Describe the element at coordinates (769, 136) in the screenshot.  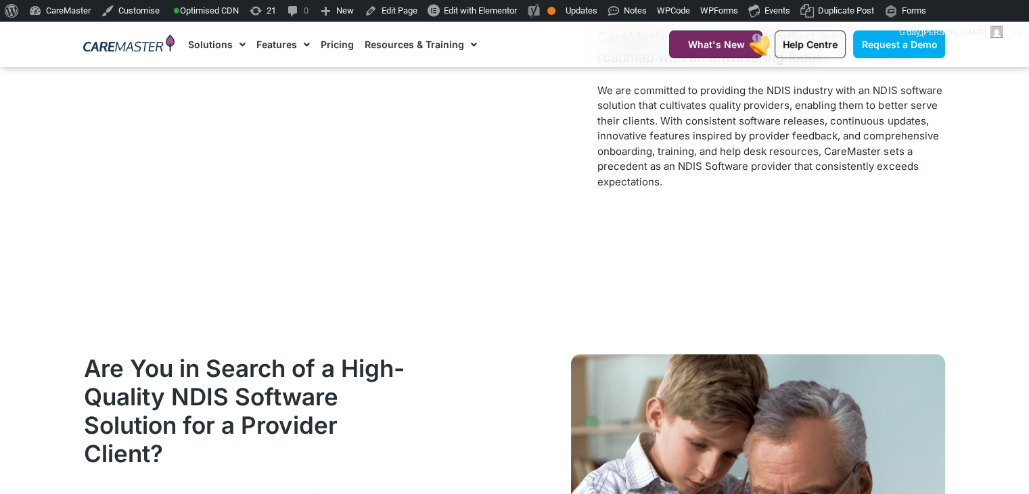
I see `span: We are committed to providing the NDIS industry with an NDIS software solution that cultivates qu...` at that location.